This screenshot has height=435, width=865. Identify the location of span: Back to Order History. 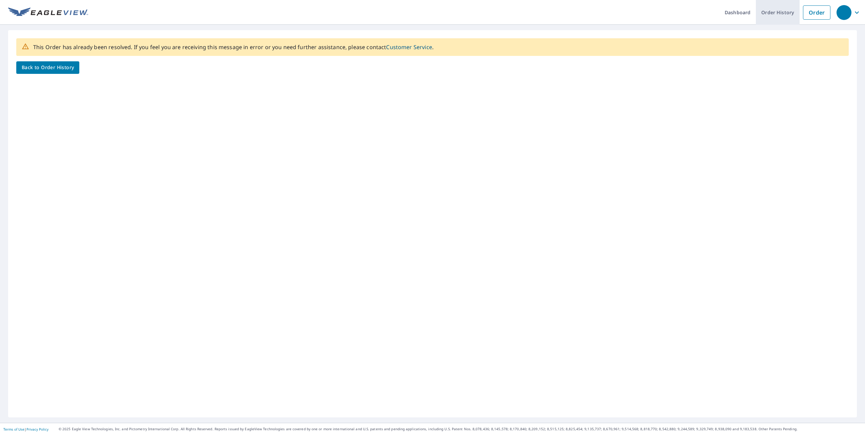
(48, 67).